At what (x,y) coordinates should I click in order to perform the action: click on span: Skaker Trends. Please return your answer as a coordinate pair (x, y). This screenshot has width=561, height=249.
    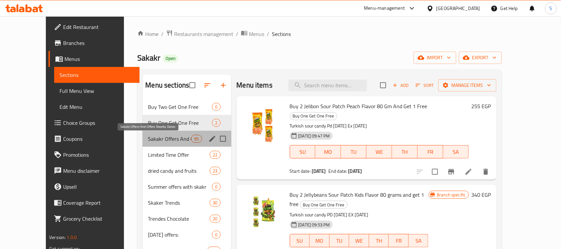
    Looking at the image, I should click on (179, 202).